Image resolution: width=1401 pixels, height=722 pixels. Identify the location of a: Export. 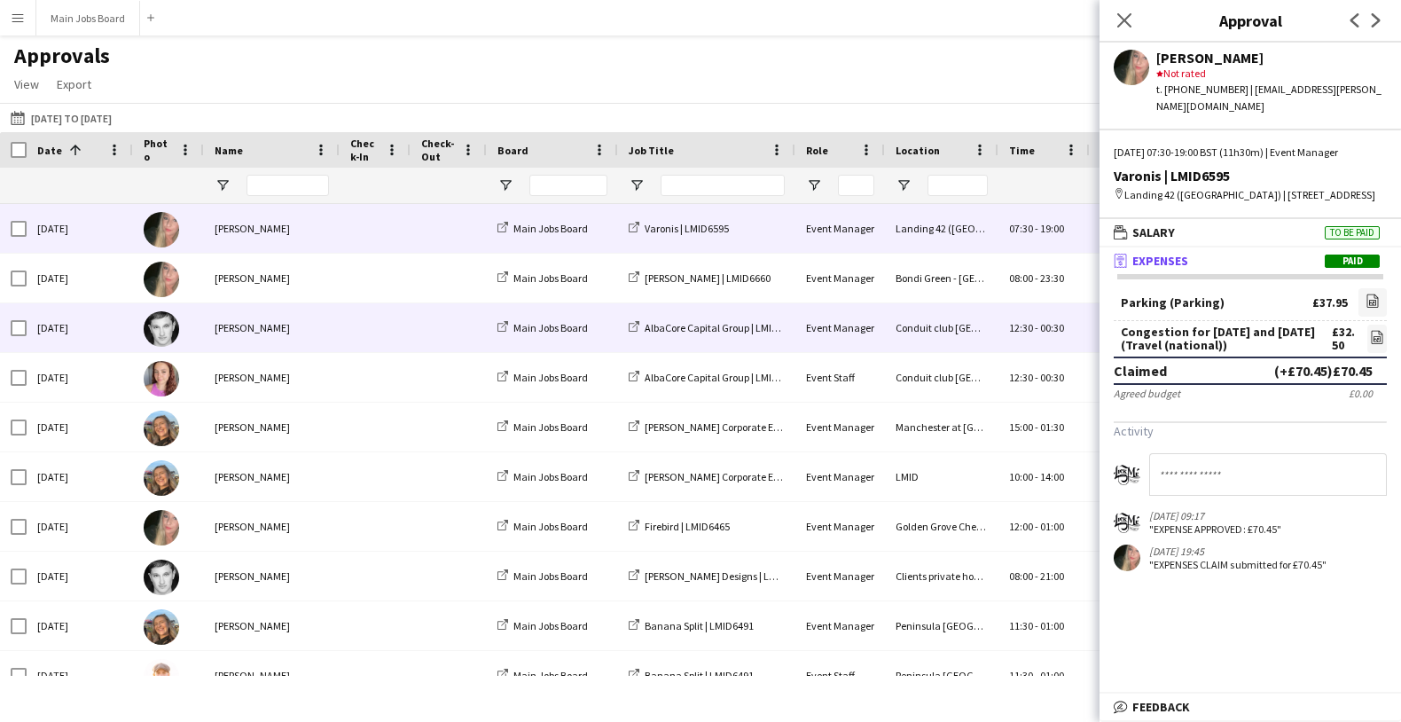
(74, 84).